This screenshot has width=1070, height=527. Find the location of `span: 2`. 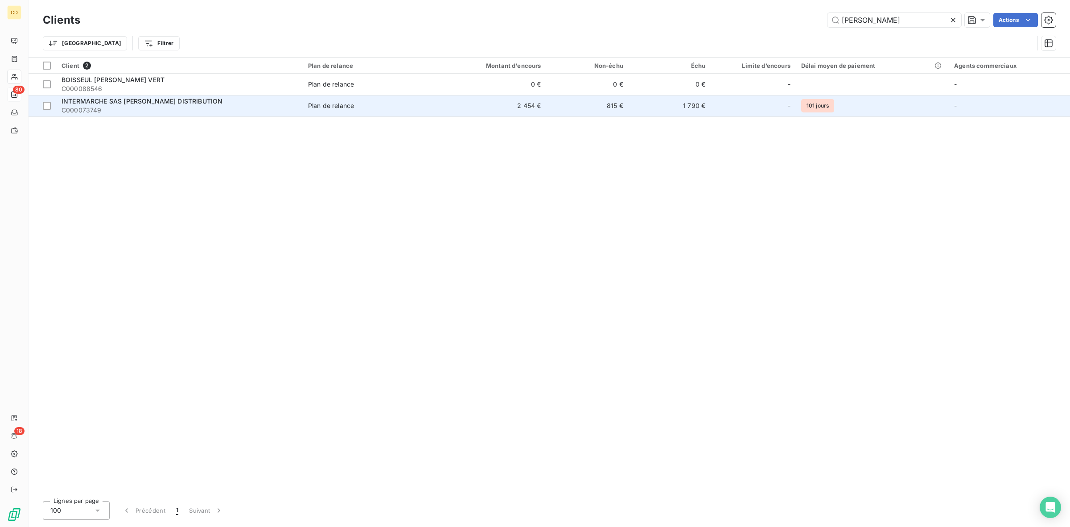

span: 2 is located at coordinates (87, 66).